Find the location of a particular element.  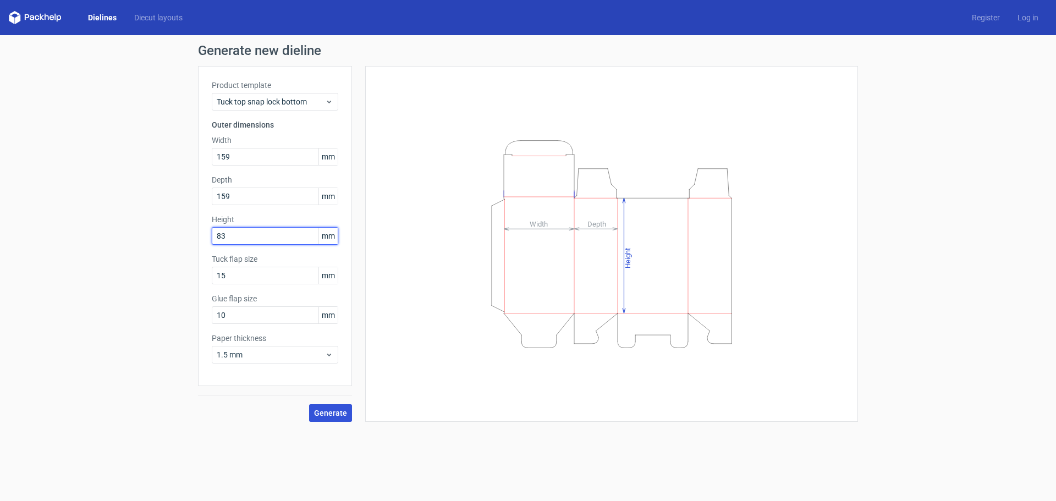

tspan: Width is located at coordinates (538, 223).